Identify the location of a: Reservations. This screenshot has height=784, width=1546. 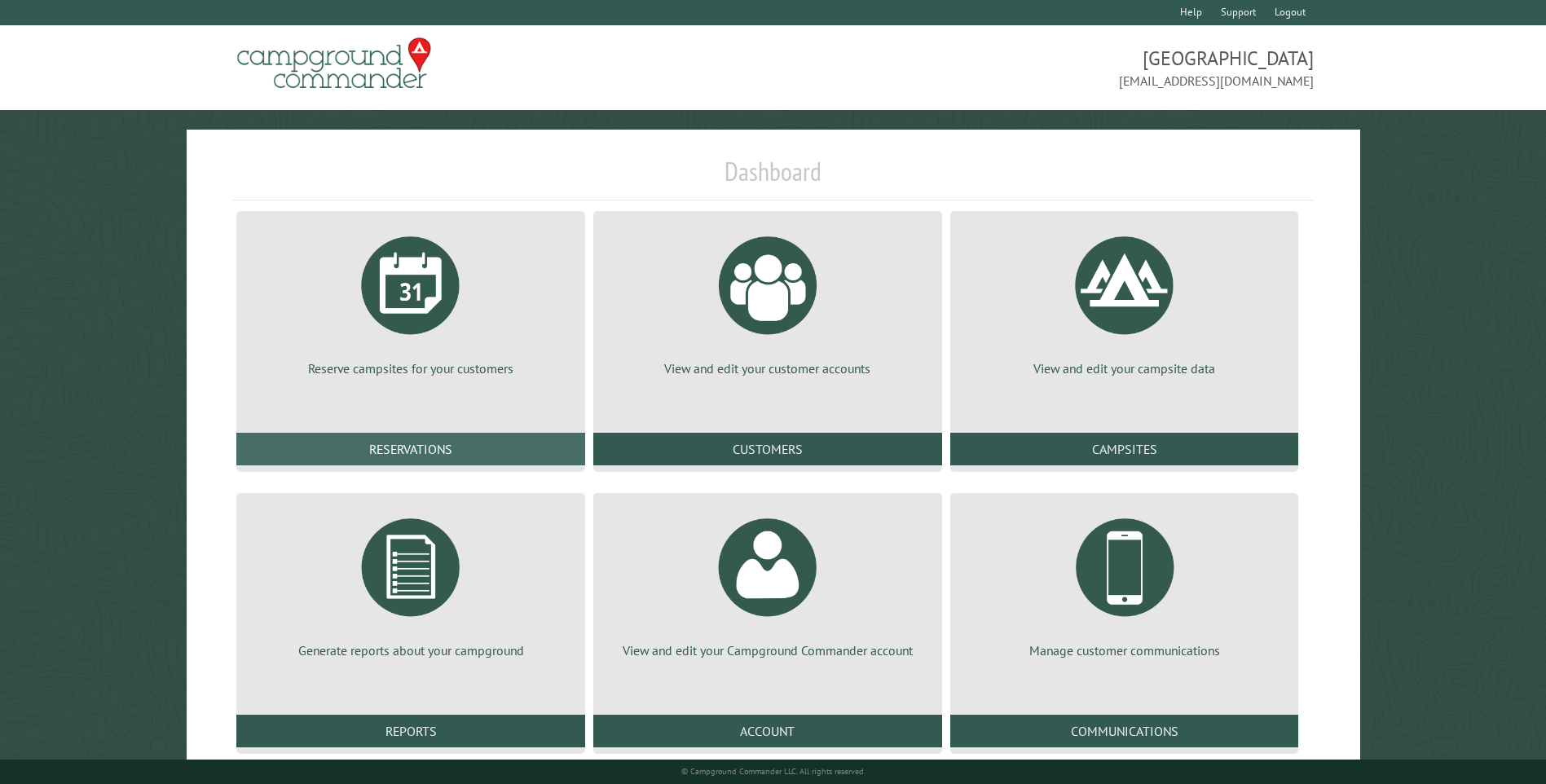
(411, 448).